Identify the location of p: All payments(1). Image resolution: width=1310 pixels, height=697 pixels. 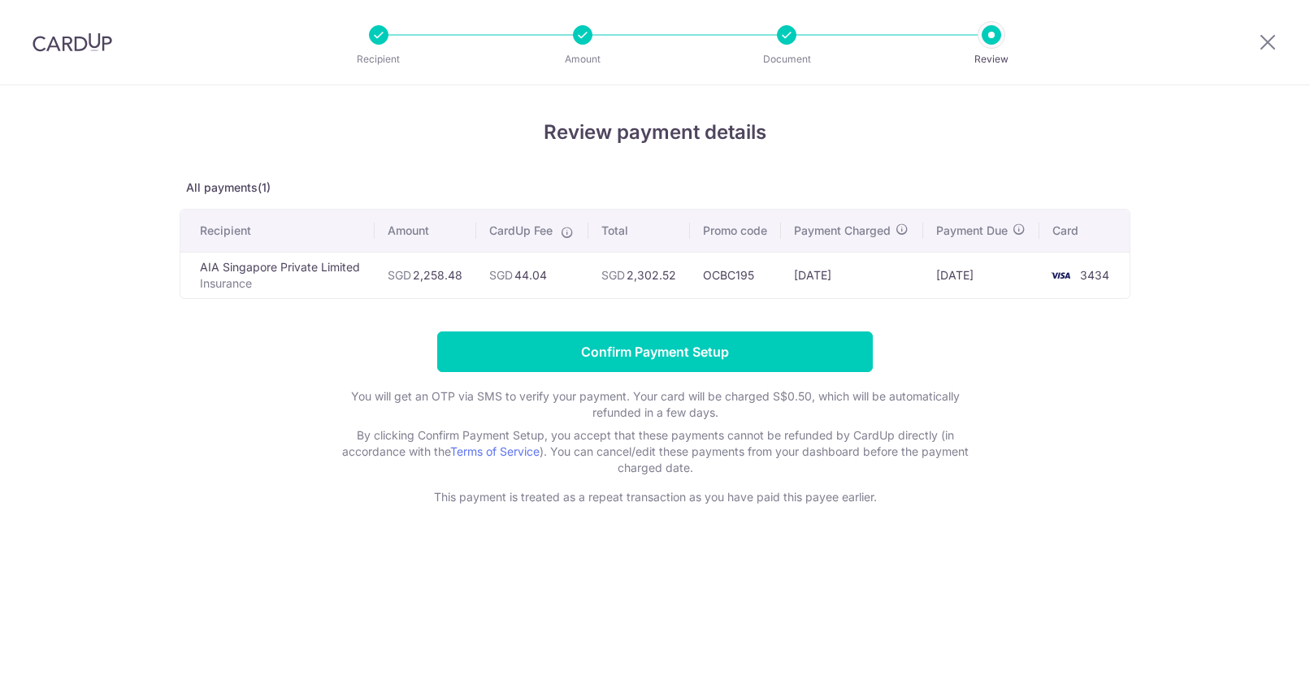
(655, 188).